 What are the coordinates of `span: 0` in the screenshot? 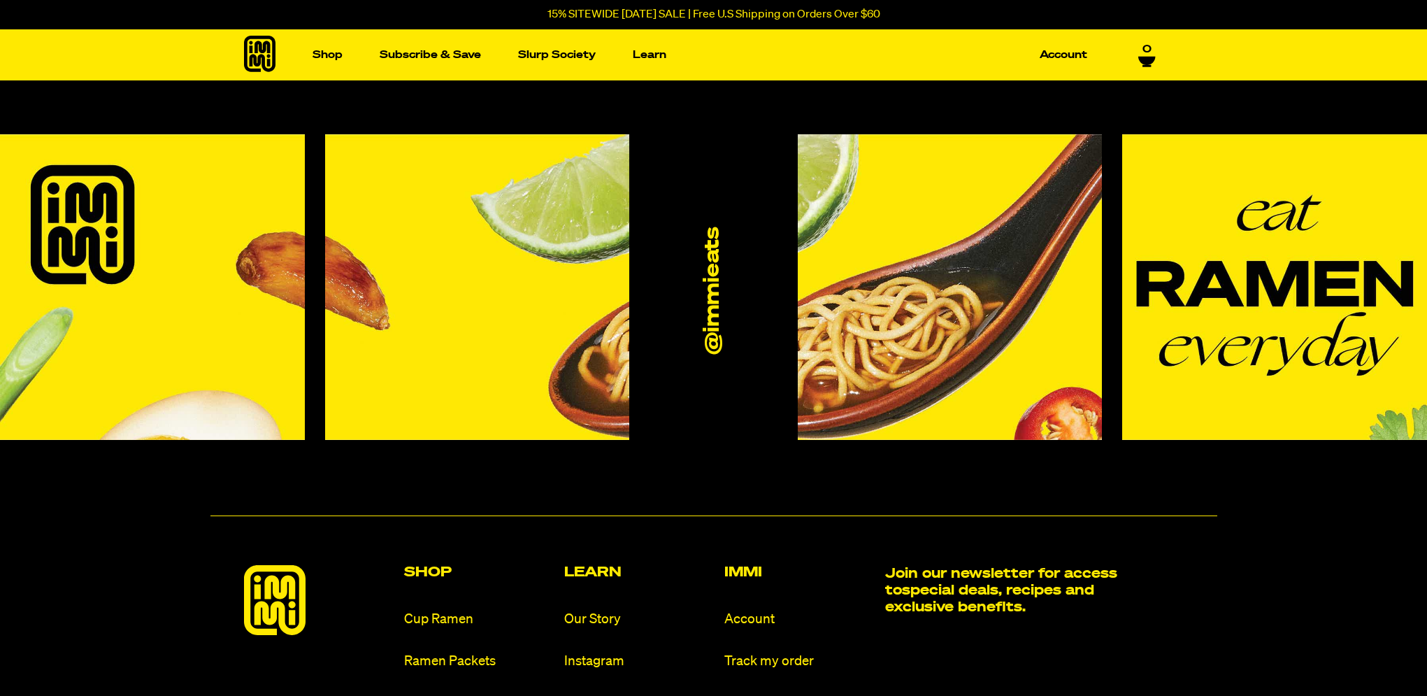 It's located at (1147, 45).